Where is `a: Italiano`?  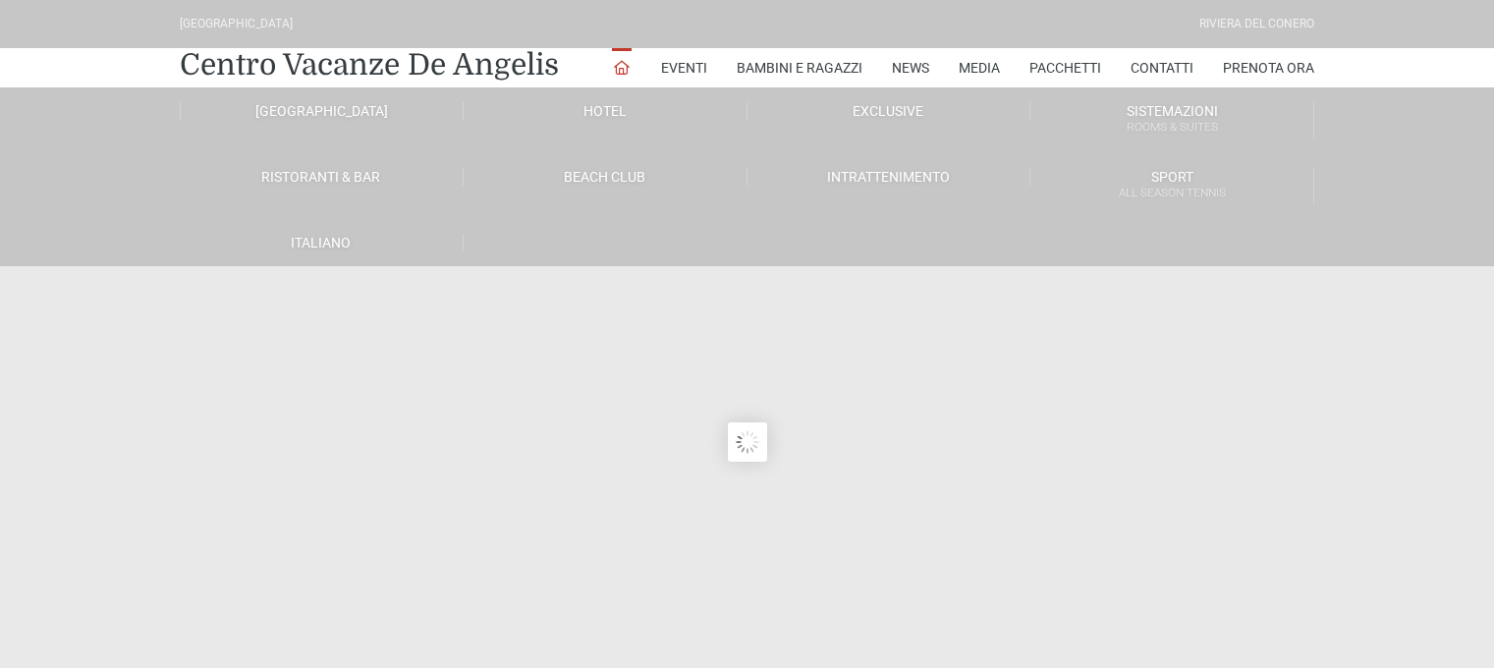
a: Italiano is located at coordinates (321, 243).